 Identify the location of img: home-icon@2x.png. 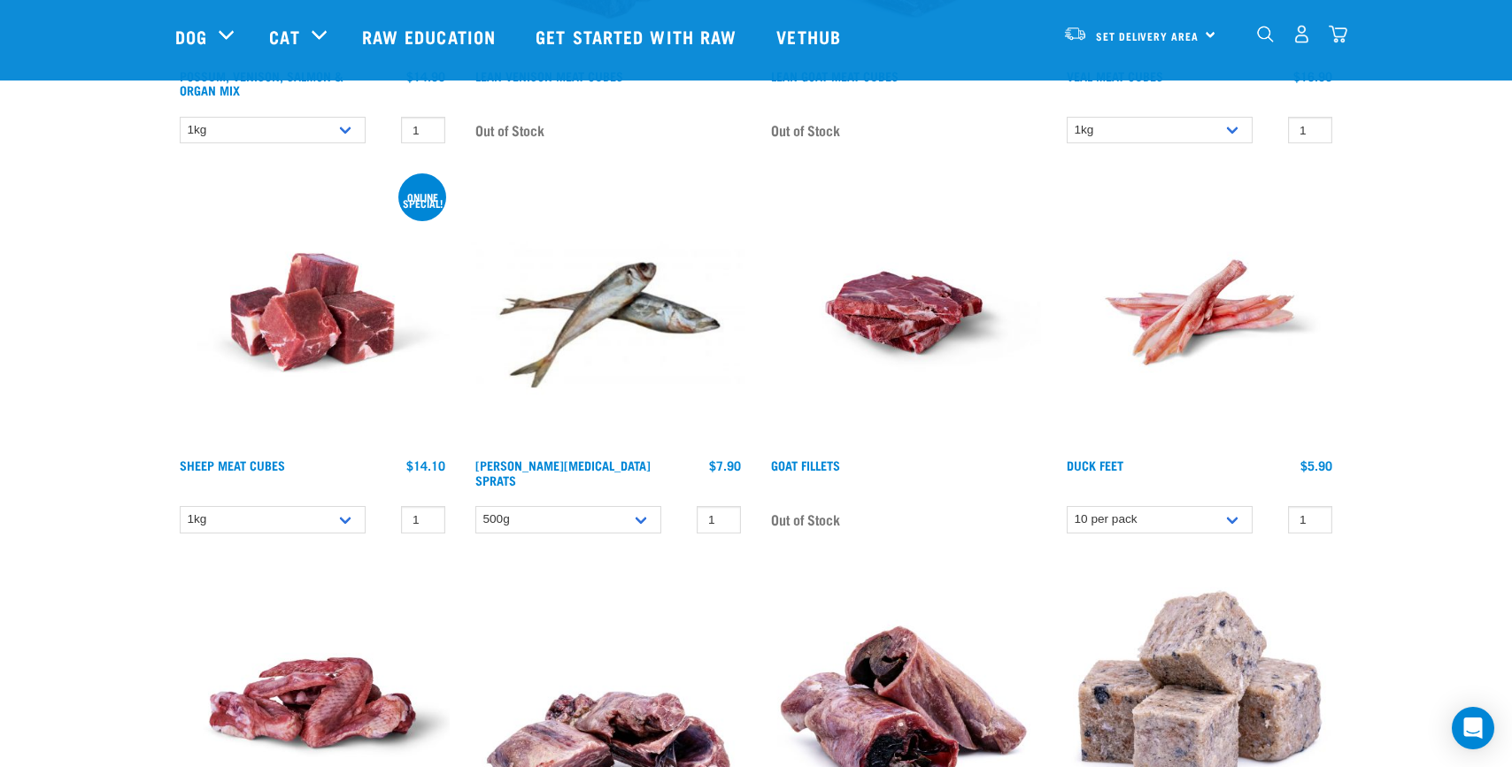
(1337, 34).